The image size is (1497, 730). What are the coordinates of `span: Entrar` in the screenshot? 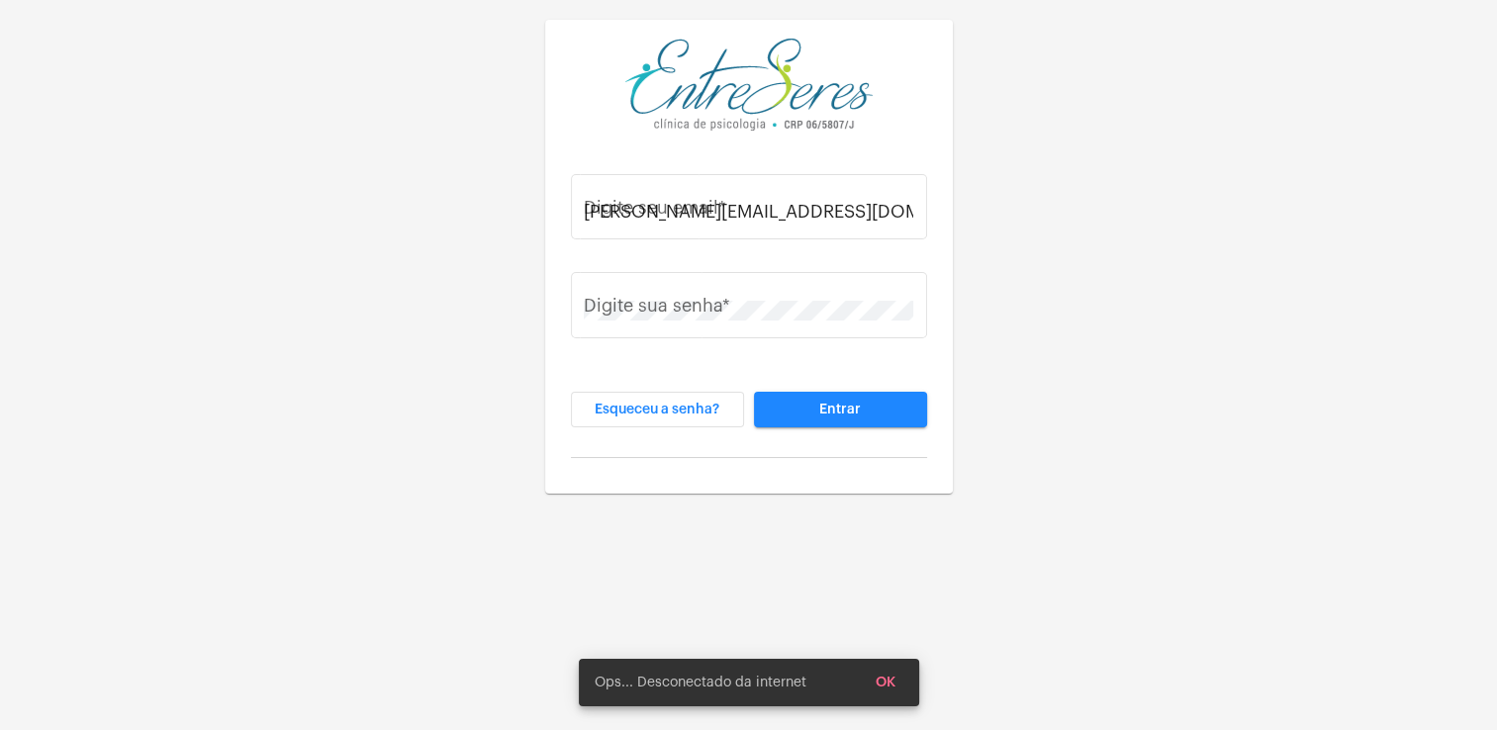 It's located at (840, 410).